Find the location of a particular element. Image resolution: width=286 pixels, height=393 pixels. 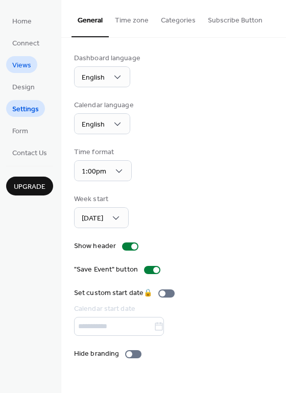

div: Show header is located at coordinates (95, 246).